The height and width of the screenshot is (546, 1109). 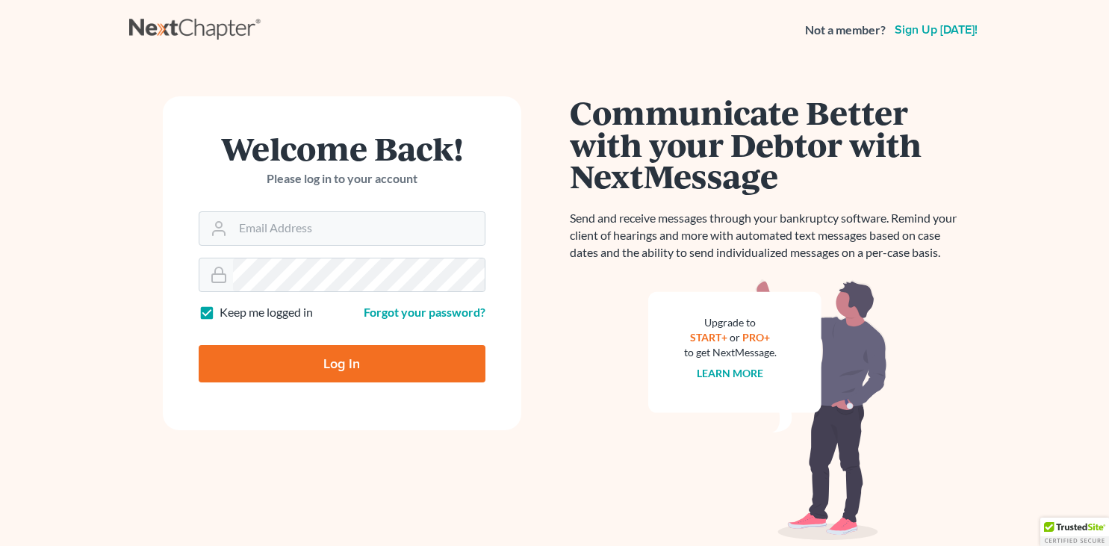 What do you see at coordinates (768, 410) in the screenshot?
I see `img: nextmessage_bg-59042aed3d76b12b5cd301f8e5b87938c9018125f34e5fa2b7a6b67550977c72.svg` at bounding box center [768, 410].